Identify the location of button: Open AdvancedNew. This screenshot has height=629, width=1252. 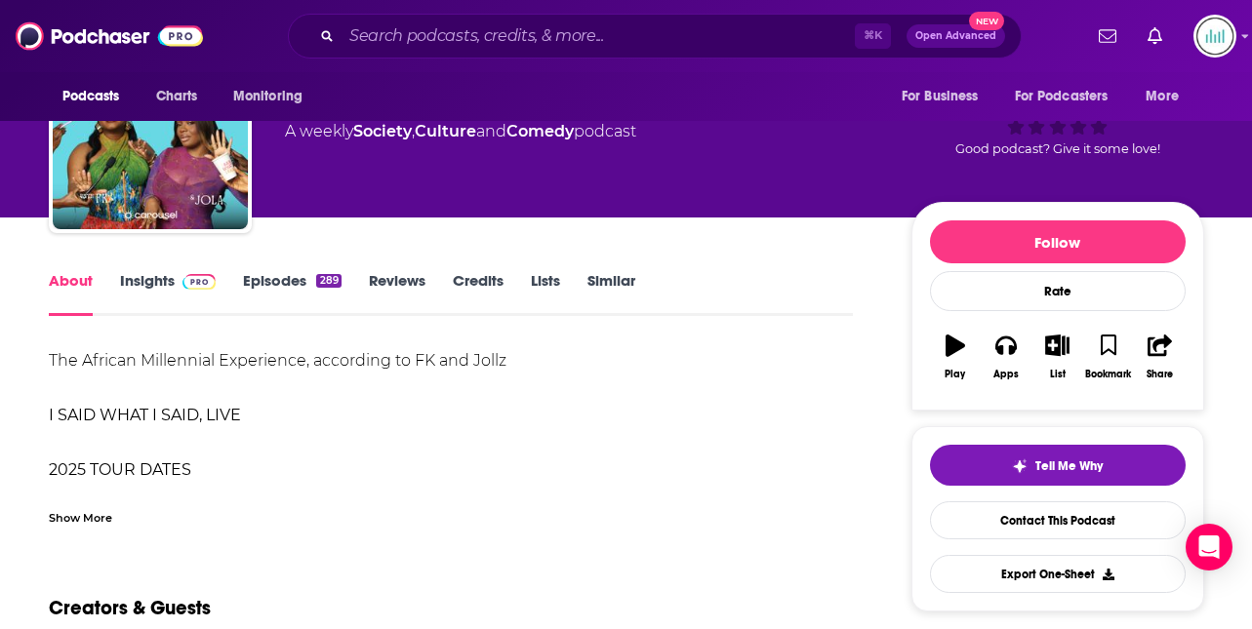
(955, 36).